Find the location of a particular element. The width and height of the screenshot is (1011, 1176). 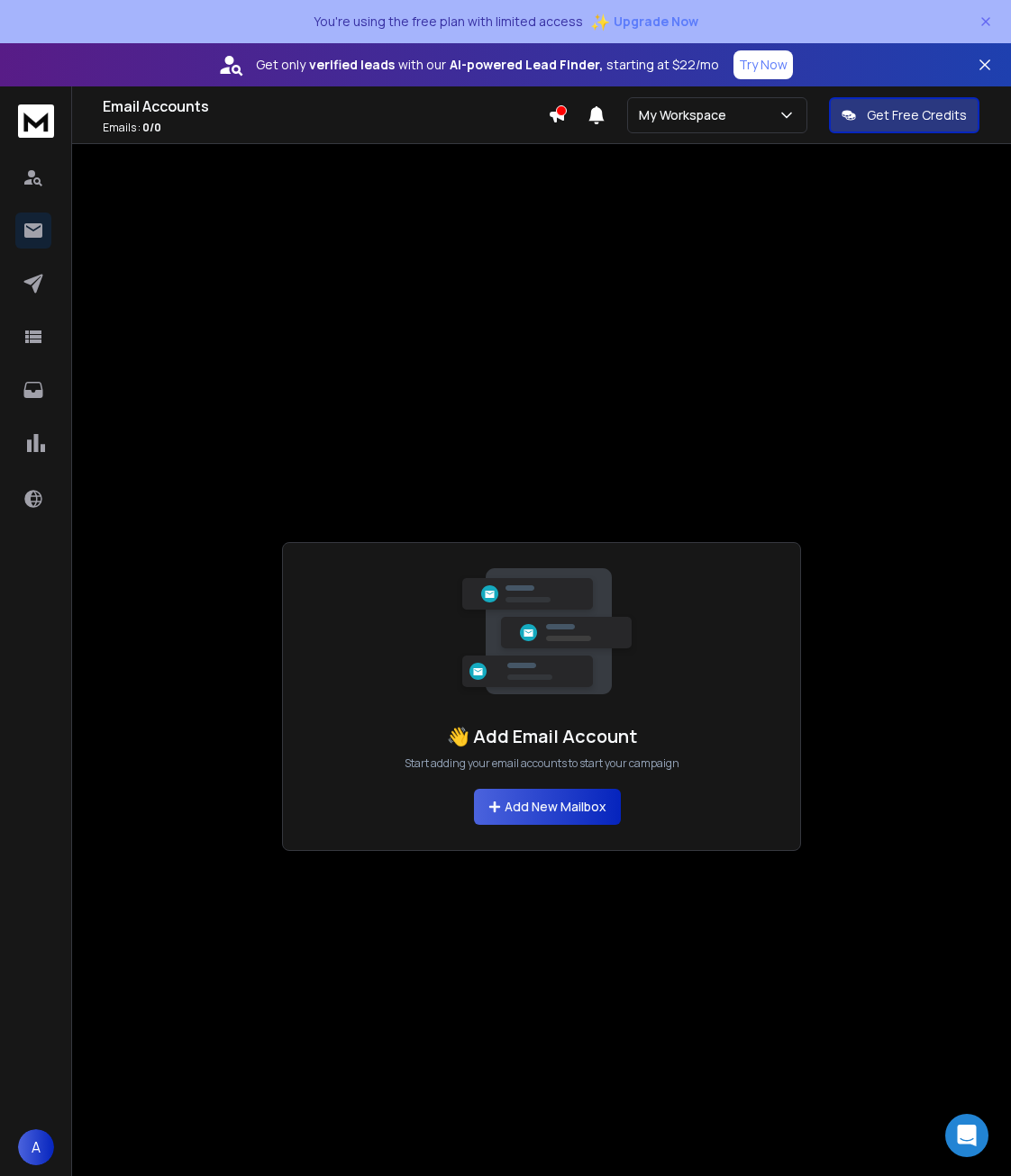

p: Emails : is located at coordinates (325, 128).